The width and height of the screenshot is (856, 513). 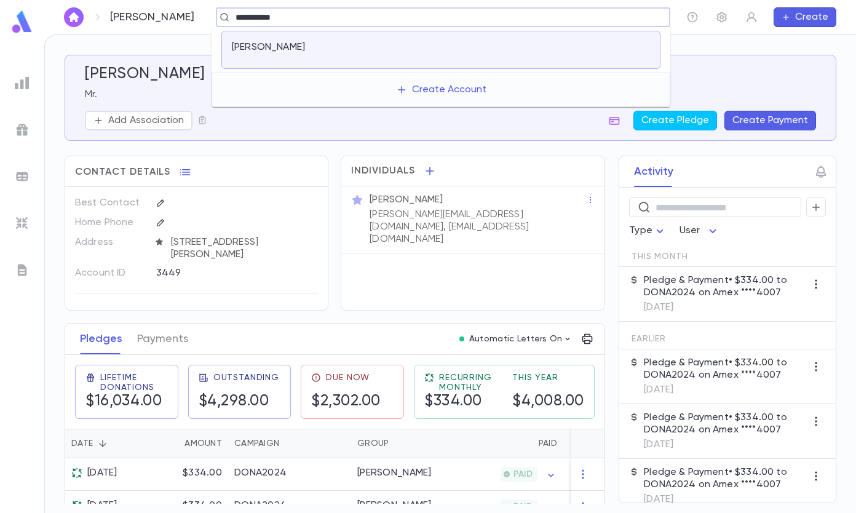 I want to click on div: Outstanding, so click(x=610, y=444).